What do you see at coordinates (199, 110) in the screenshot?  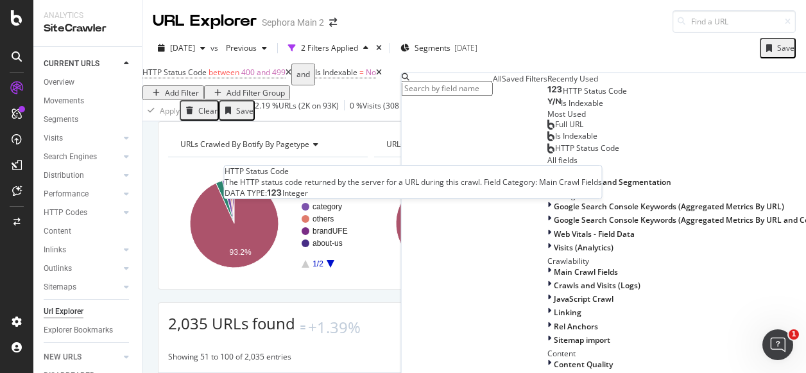 I see `button: Clear` at bounding box center [199, 110].